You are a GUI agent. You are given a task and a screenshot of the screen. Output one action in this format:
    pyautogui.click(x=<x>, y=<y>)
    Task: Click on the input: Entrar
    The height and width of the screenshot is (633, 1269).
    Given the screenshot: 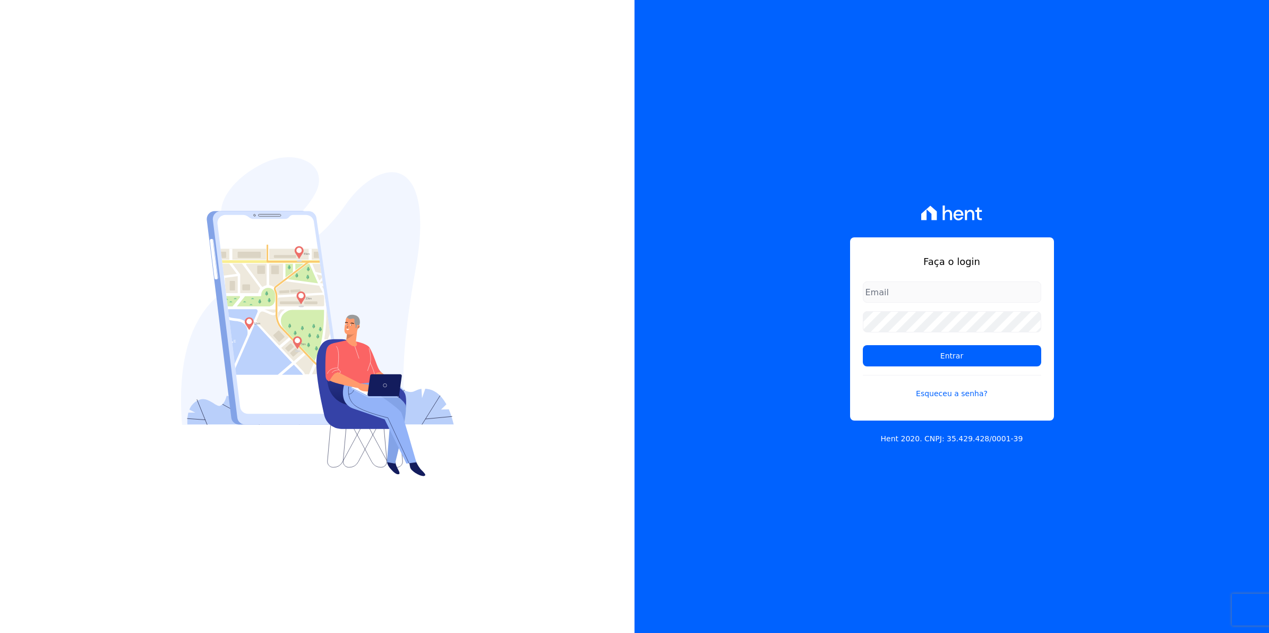 What is the action you would take?
    pyautogui.click(x=952, y=356)
    